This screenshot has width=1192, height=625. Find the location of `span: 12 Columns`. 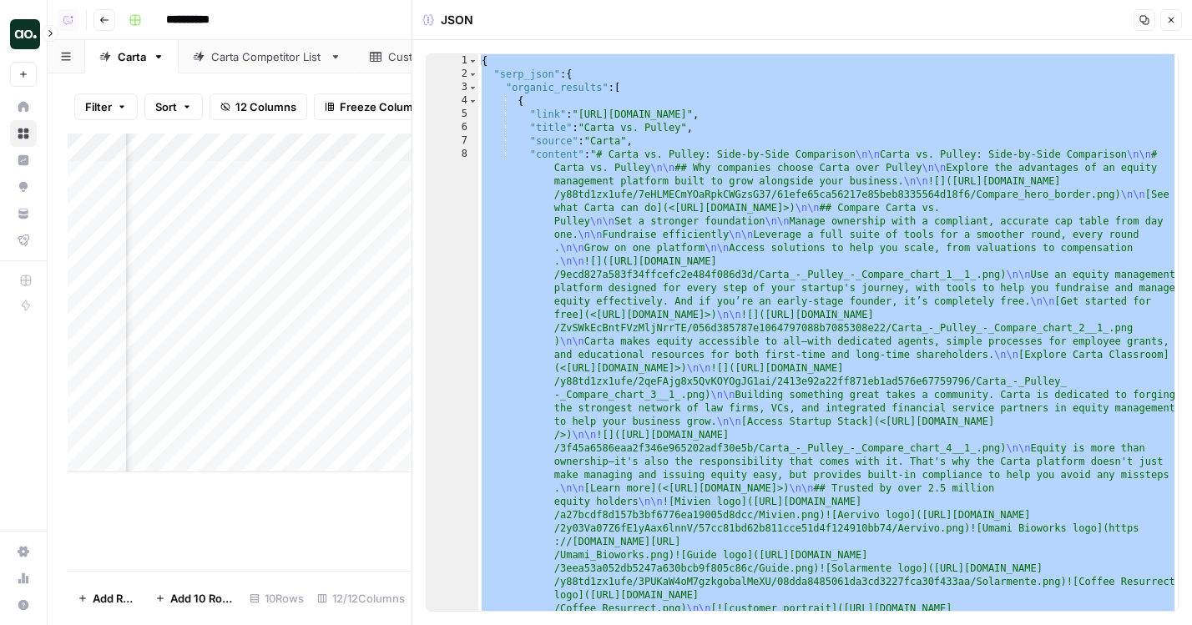

span: 12 Columns is located at coordinates (265, 107).